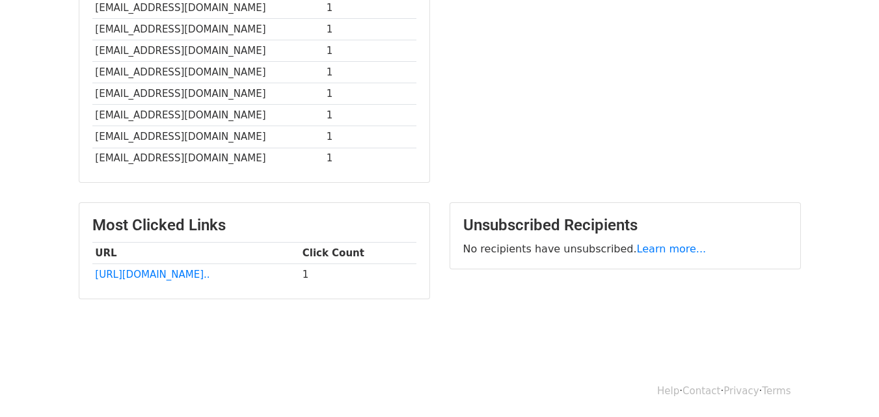 Image resolution: width=879 pixels, height=417 pixels. What do you see at coordinates (776, 391) in the screenshot?
I see `a: Terms` at bounding box center [776, 391].